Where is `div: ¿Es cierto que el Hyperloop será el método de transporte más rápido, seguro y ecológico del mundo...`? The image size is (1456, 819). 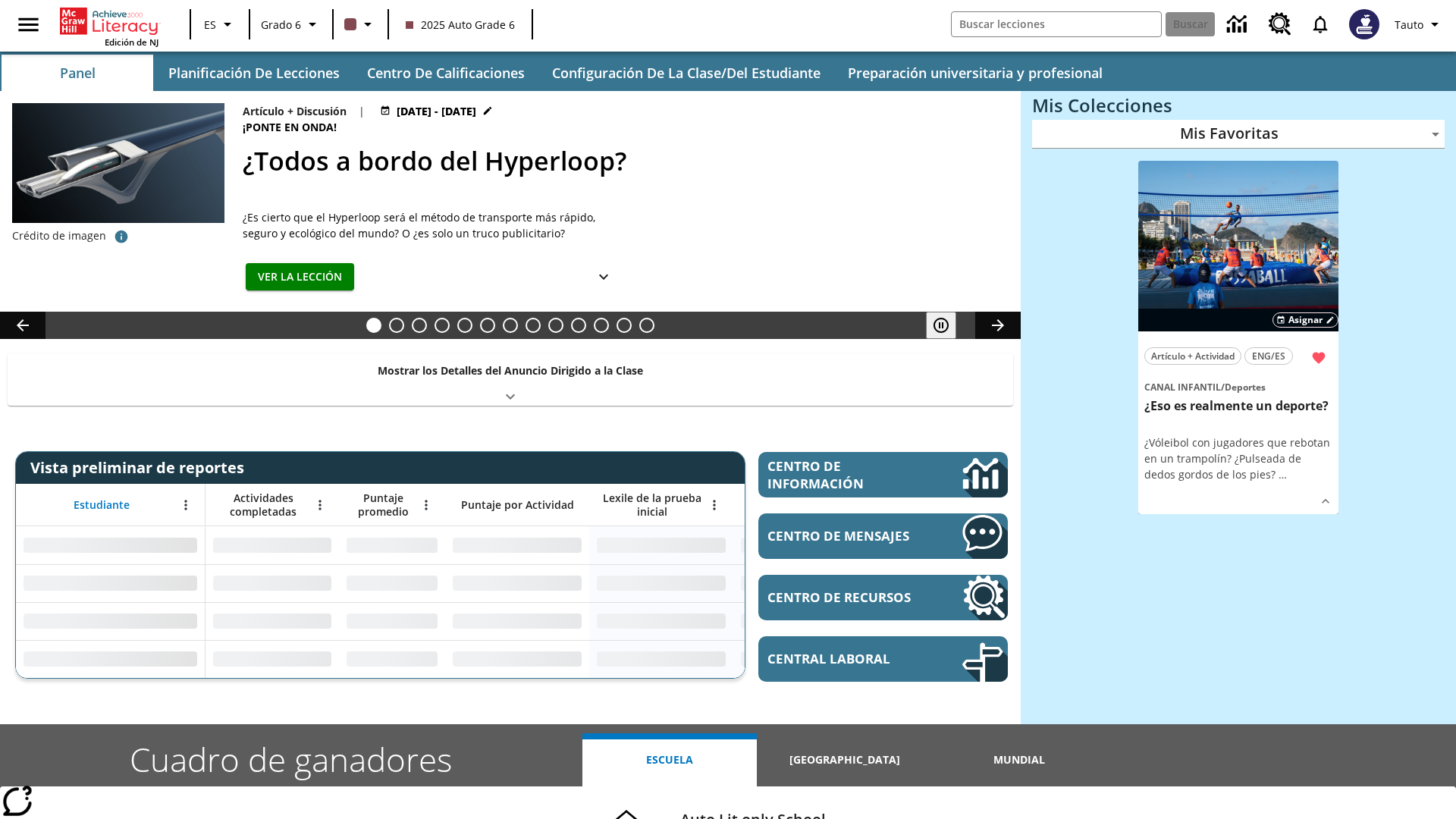 div: ¿Es cierto que el Hyperloop será el método de transporte más rápido, seguro y ecológico del mundo... is located at coordinates (432, 225).